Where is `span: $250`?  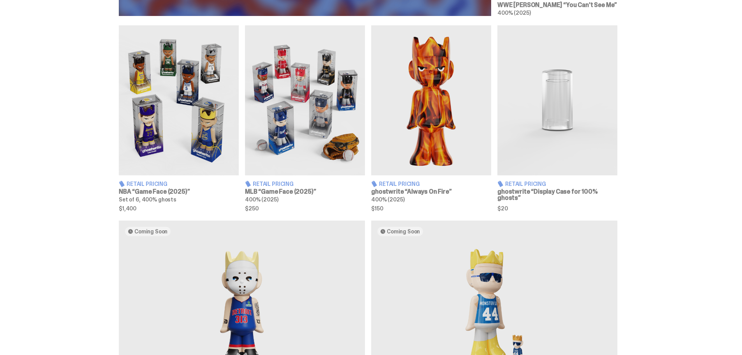 span: $250 is located at coordinates (305, 208).